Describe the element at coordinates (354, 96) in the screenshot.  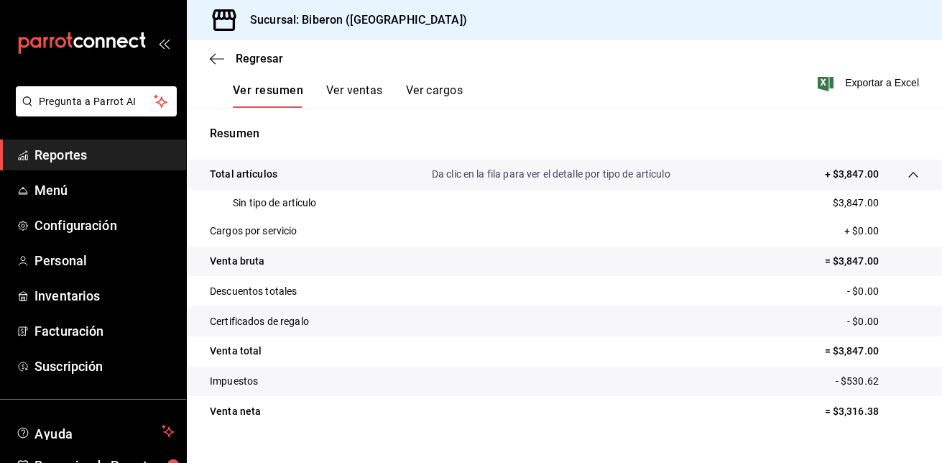
I see `button: Ver ventas` at that location.